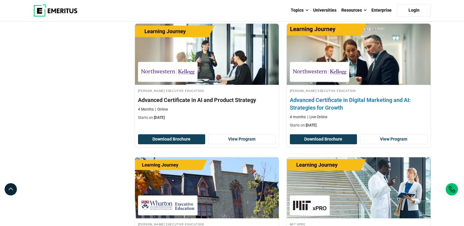  Describe the element at coordinates (358, 104) in the screenshot. I see `h4: Advanced Certificate in Digital Marketing and AI: Strategies for Growth` at that location.